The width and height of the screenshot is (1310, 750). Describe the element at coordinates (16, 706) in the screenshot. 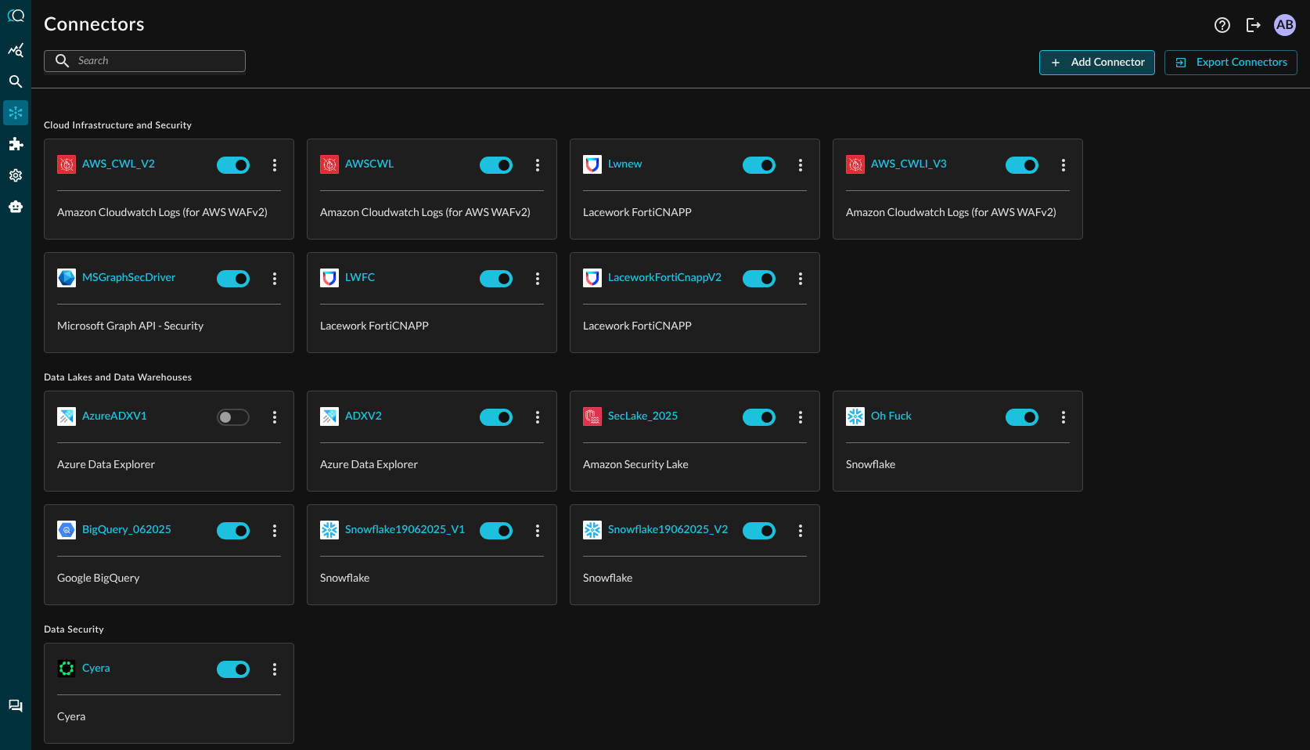

I see `div: Chat` at that location.